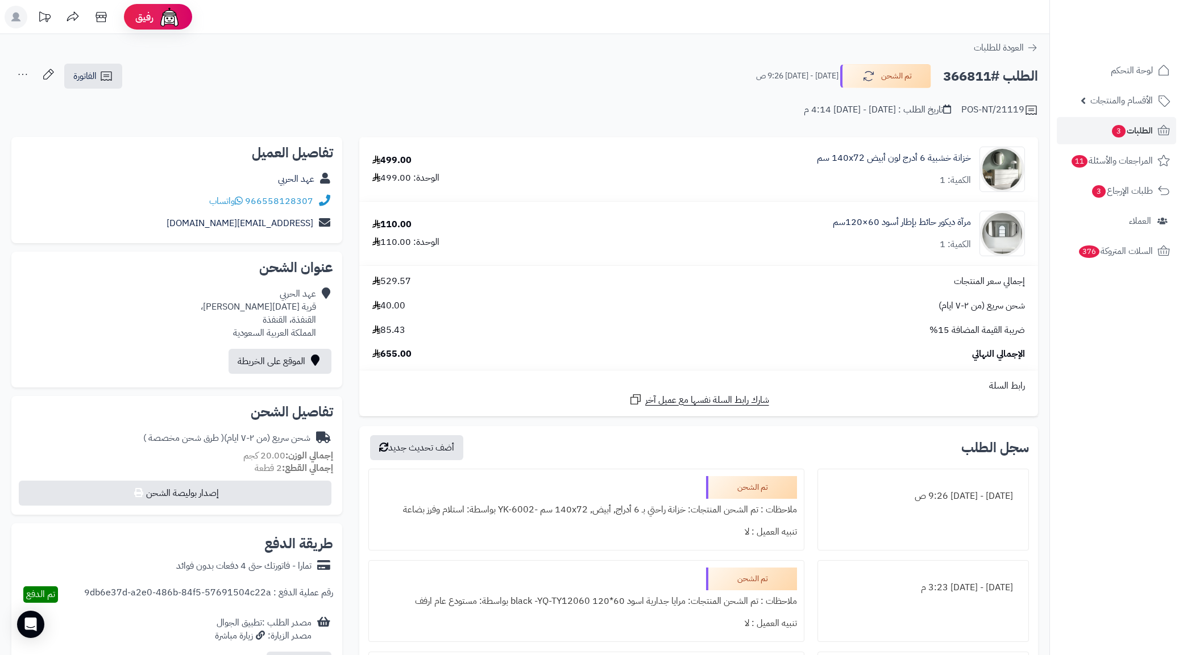  I want to click on span: شحن سريع (من ٢-٧ ايام), so click(981, 306).